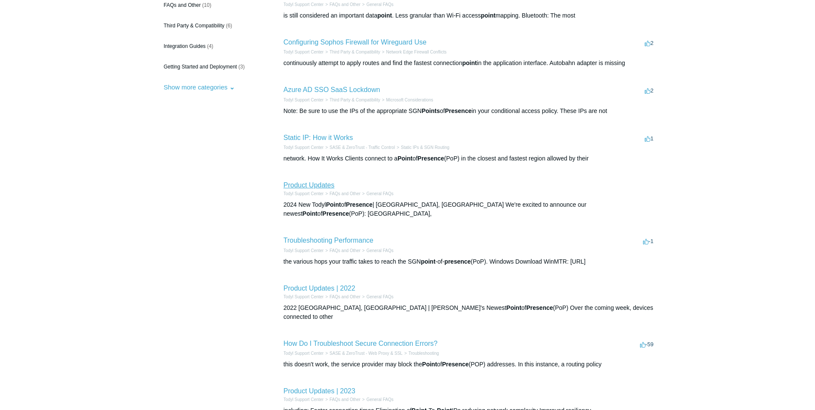 The height and width of the screenshot is (410, 815). What do you see at coordinates (332, 89) in the screenshot?
I see `a: Azure AD SSO SaaS Lockdown` at bounding box center [332, 89].